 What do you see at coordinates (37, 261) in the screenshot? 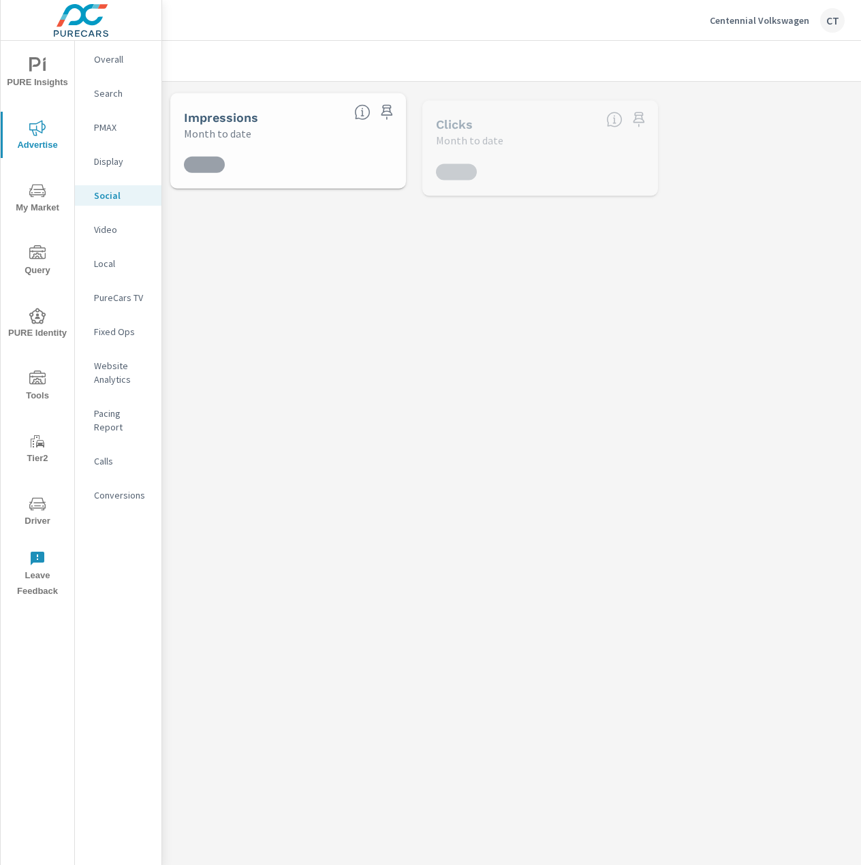
I see `span: Query` at bounding box center [37, 261].